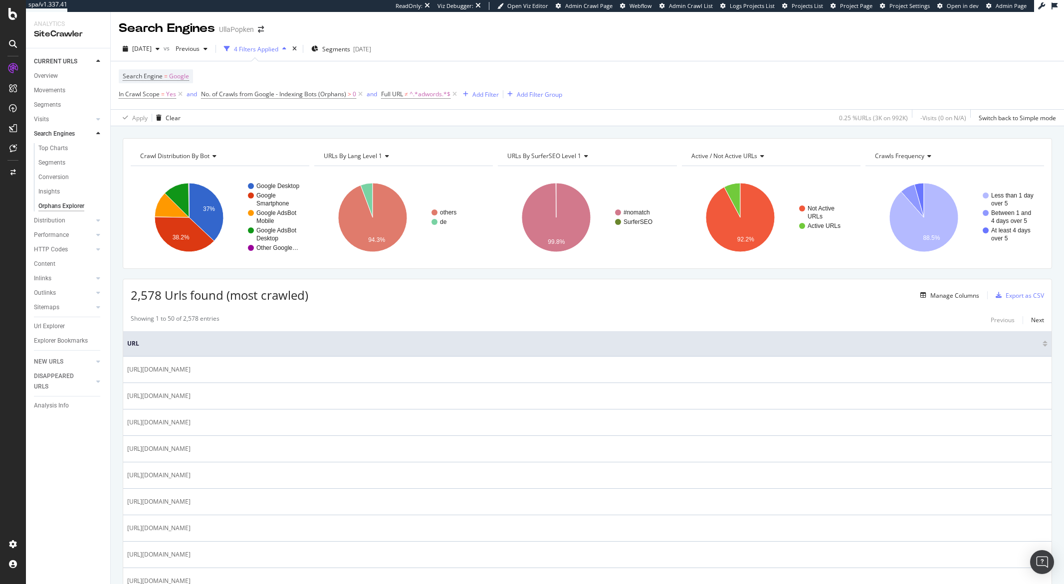  I want to click on div: Explorer Bookmarks, so click(61, 341).